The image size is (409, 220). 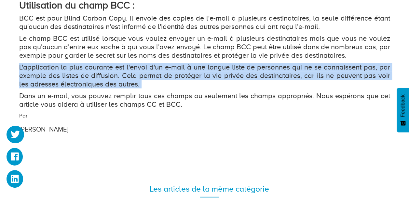 I want to click on p: Dans un e-mail, vous pouvez remplir tous ces champs ou seulement les champs appropriés. Nous espé..., so click(x=205, y=100).